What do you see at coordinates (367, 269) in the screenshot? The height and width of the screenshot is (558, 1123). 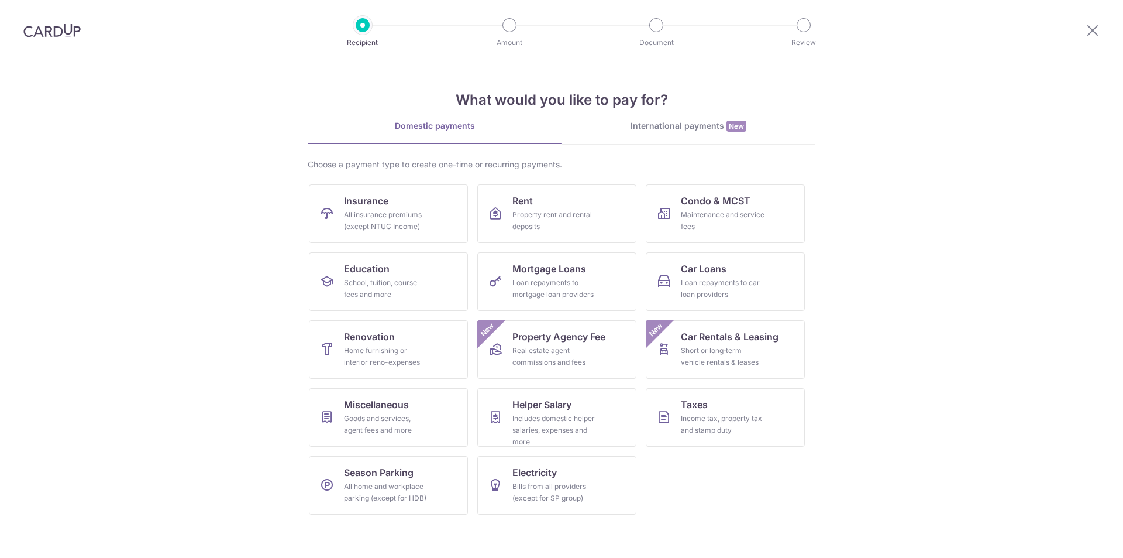 I see `span: Education` at bounding box center [367, 269].